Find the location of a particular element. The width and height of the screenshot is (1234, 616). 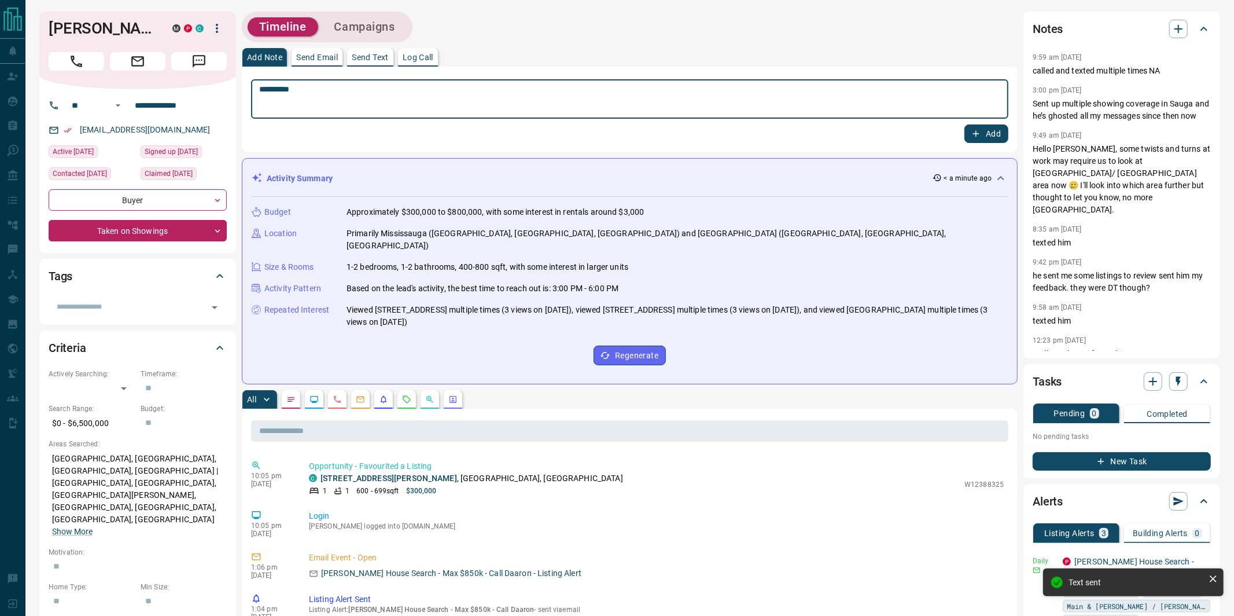

button: Show More is located at coordinates (72, 531).